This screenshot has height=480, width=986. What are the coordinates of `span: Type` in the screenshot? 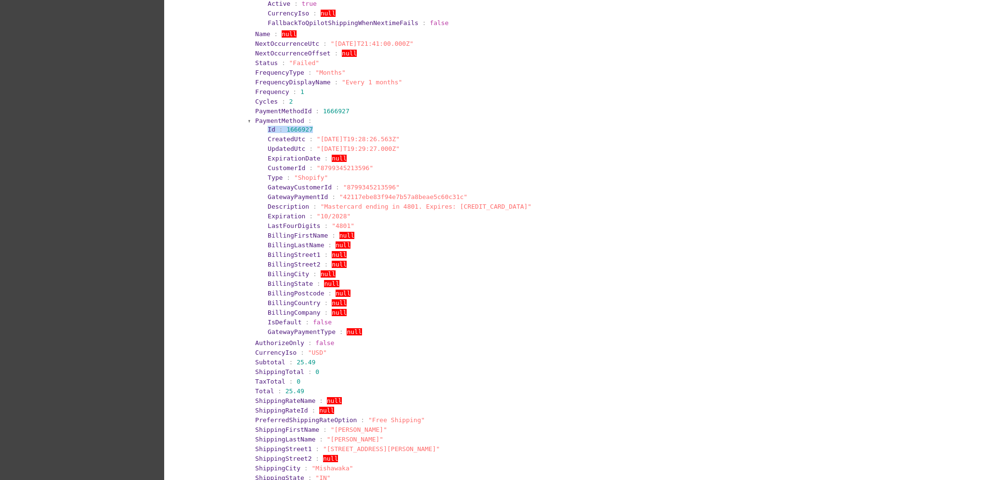 It's located at (275, 177).